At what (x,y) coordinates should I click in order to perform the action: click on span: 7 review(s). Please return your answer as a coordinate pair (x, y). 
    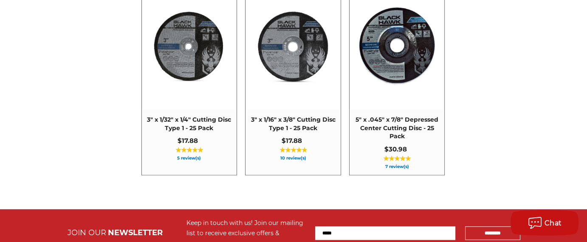
    Looking at the image, I should click on (397, 166).